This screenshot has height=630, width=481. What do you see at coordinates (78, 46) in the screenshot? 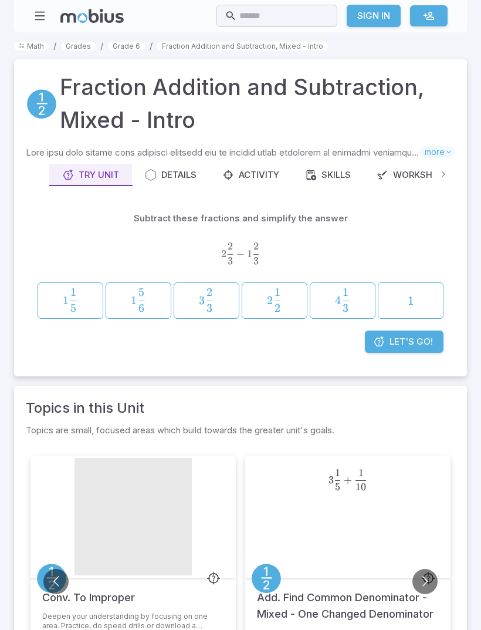
I see `a: Grades` at bounding box center [78, 46].